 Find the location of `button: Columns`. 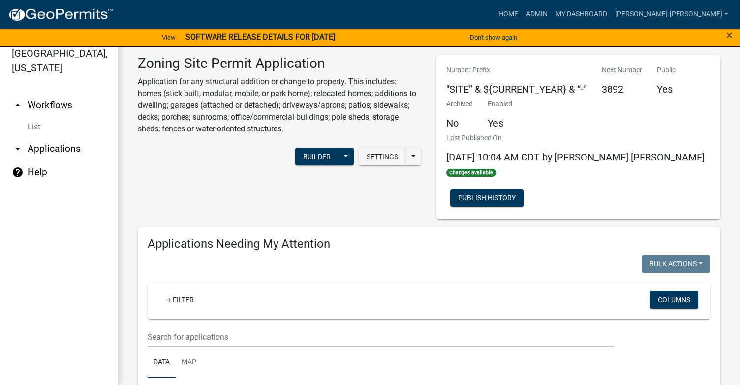

button: Columns is located at coordinates (674, 300).